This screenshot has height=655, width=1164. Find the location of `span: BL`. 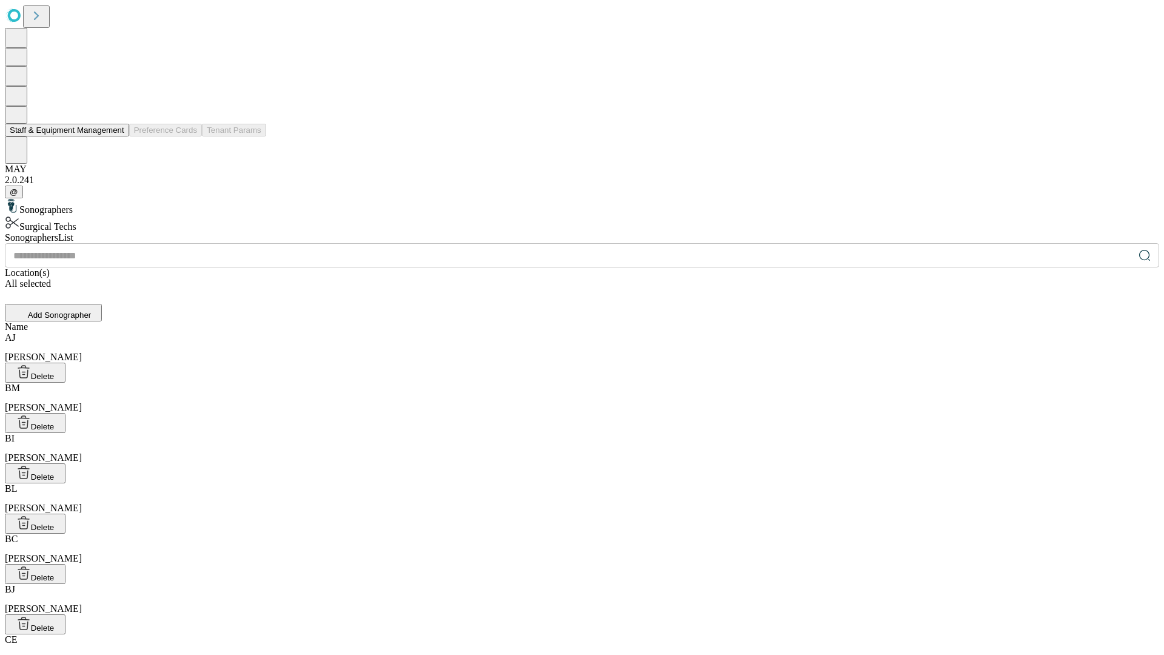

span: BL is located at coordinates (11, 488).